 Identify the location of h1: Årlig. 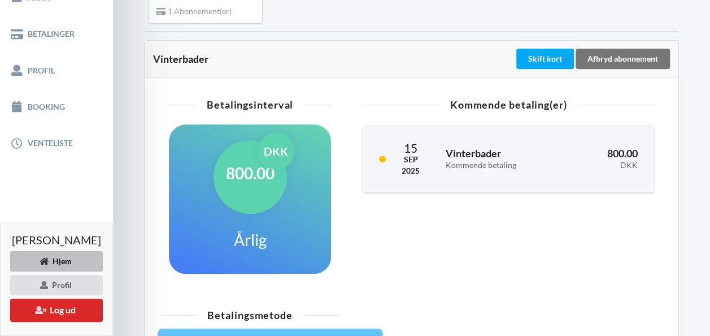
(250, 240).